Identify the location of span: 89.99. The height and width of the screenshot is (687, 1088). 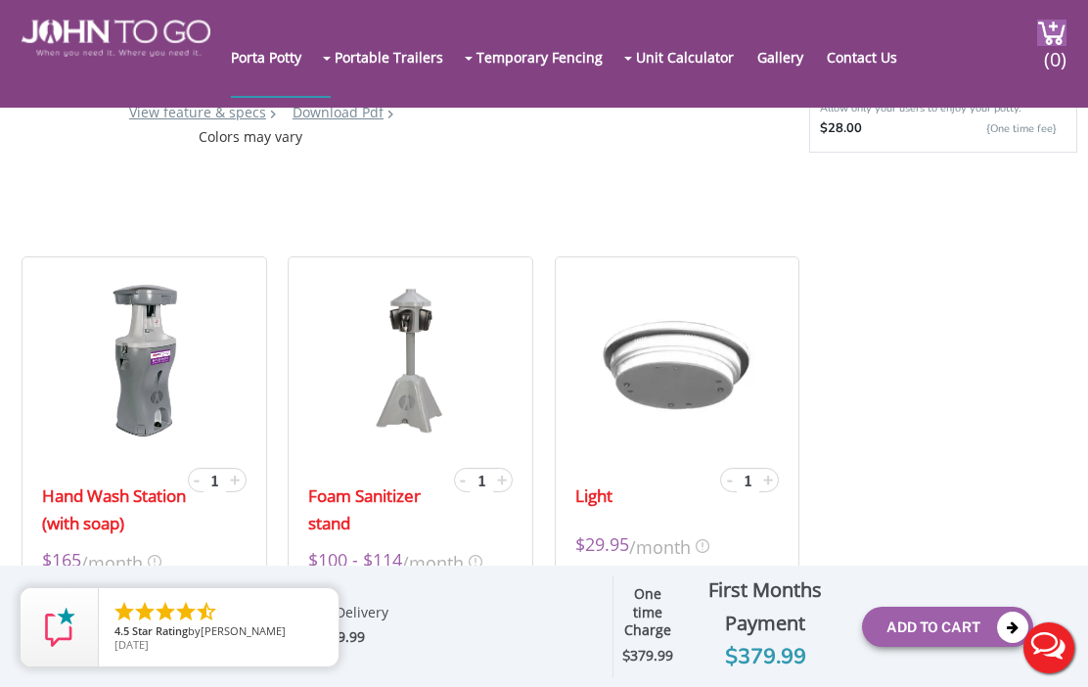
(347, 636).